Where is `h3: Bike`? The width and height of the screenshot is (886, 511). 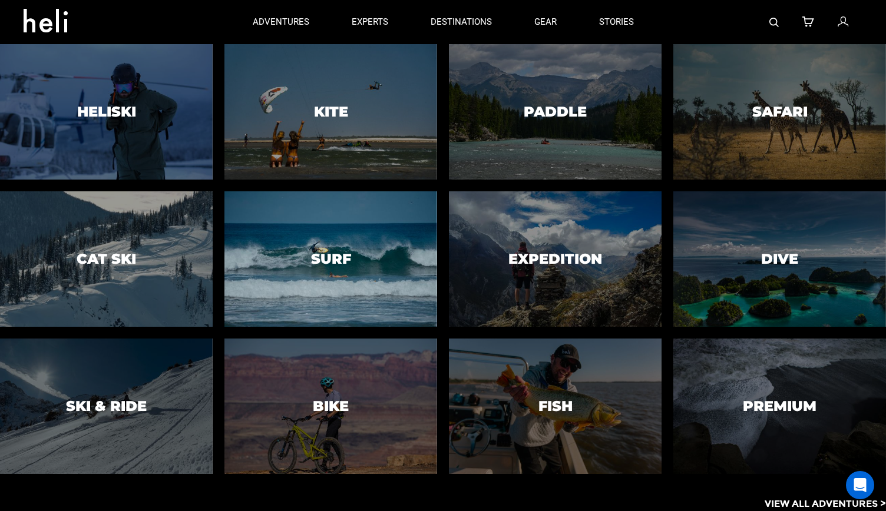
h3: Bike is located at coordinates (331, 407).